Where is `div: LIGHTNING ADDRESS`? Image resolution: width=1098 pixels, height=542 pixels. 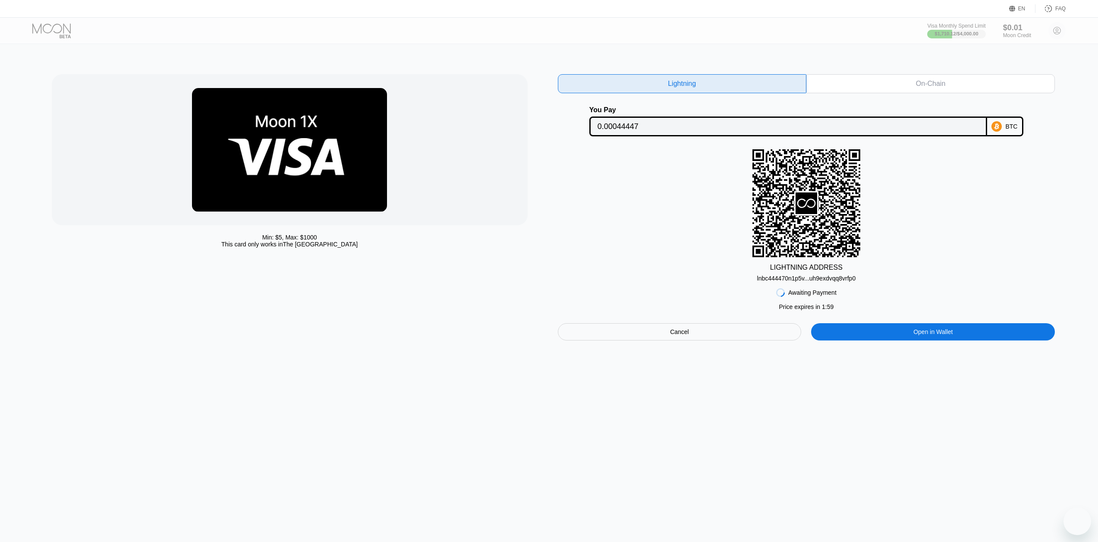 div: LIGHTNING ADDRESS is located at coordinates (807, 268).